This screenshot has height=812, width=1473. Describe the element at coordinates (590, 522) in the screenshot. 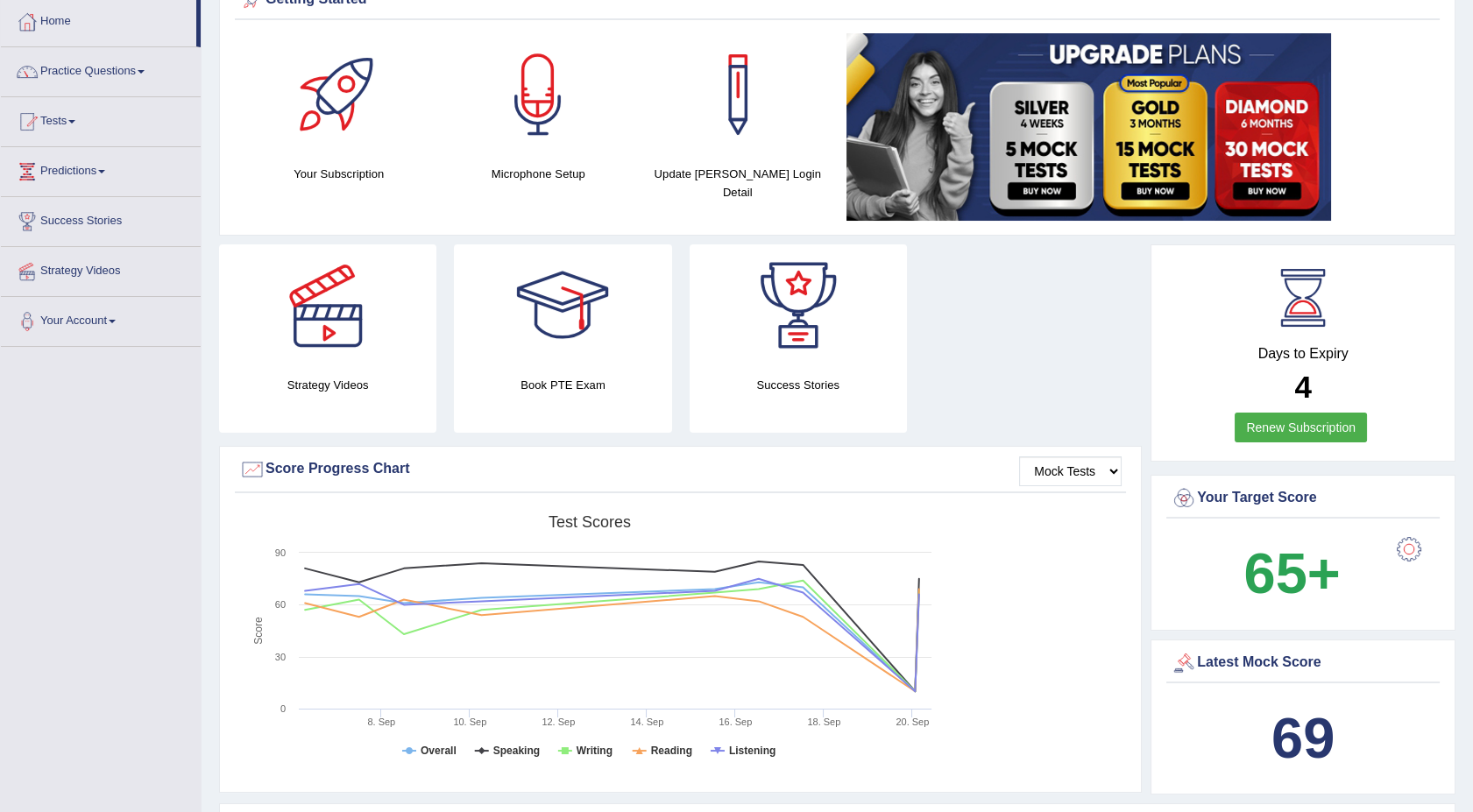

I see `tspan: Test scores` at that location.